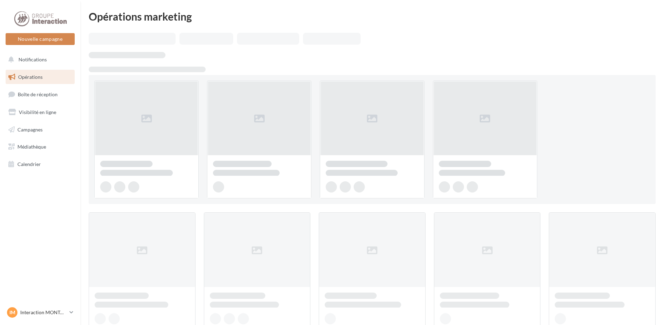  What do you see at coordinates (40, 94) in the screenshot?
I see `a: Boîte de réception` at bounding box center [40, 94].